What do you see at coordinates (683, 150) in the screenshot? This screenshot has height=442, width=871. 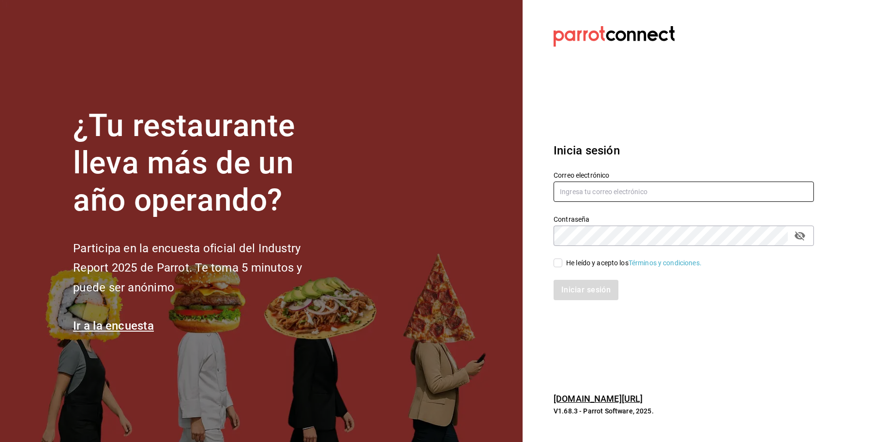 I see `h3: Inicia sesión` at bounding box center [683, 150].